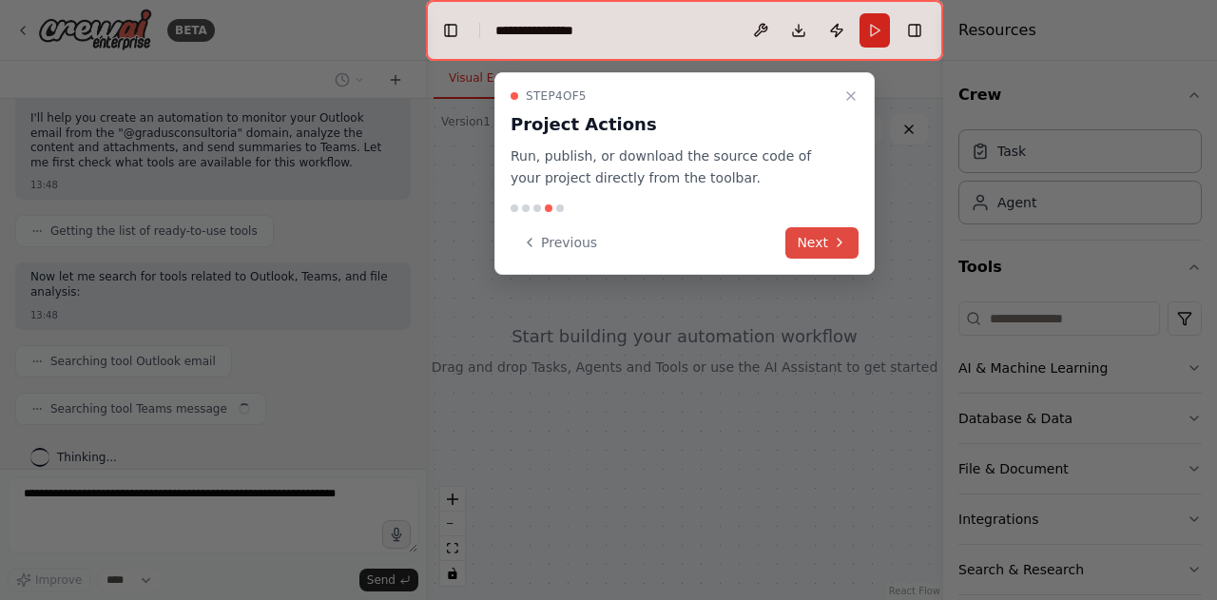 The width and height of the screenshot is (1217, 600). Describe the element at coordinates (673, 167) in the screenshot. I see `p: Run, publish, or download the source code of your project directly from the toolbar.` at that location.